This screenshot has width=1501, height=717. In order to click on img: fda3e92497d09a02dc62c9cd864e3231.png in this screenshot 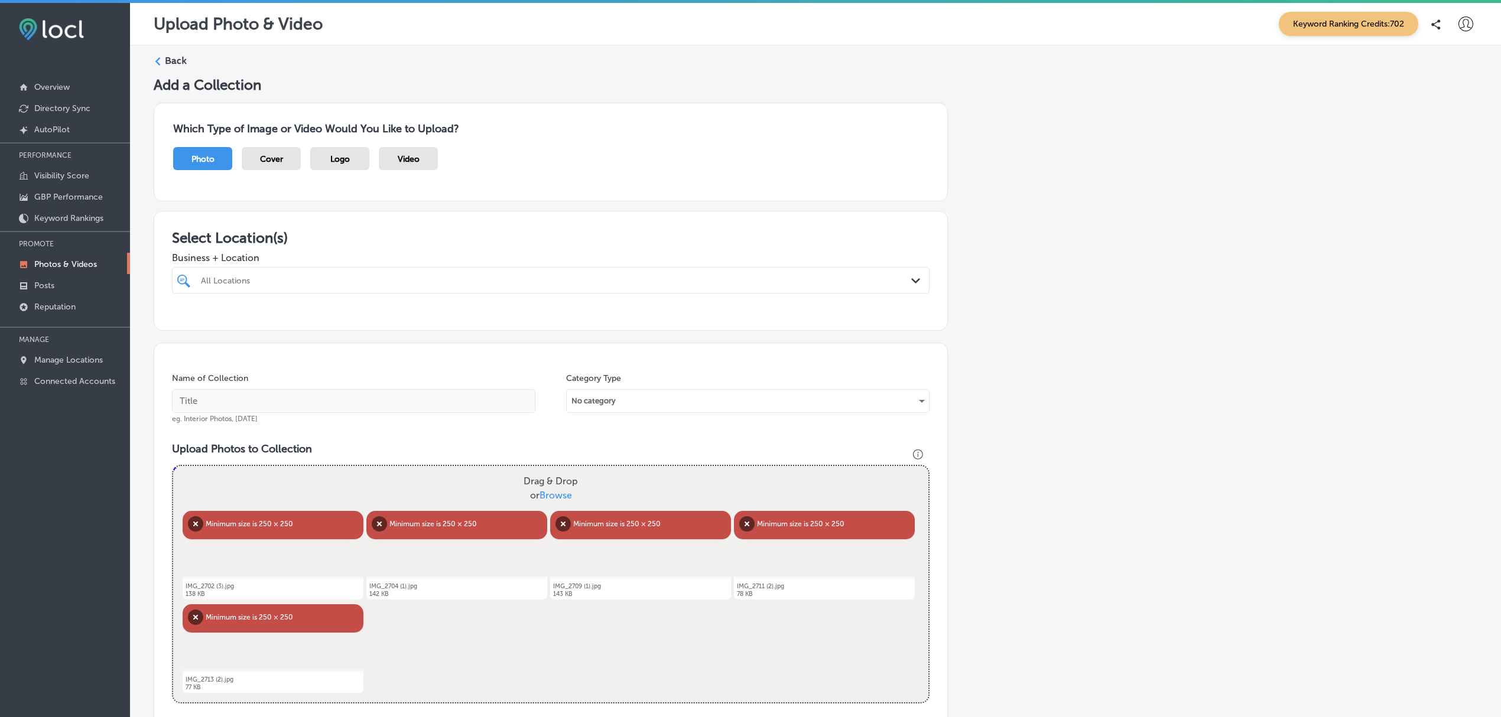, I will do `click(51, 29)`.